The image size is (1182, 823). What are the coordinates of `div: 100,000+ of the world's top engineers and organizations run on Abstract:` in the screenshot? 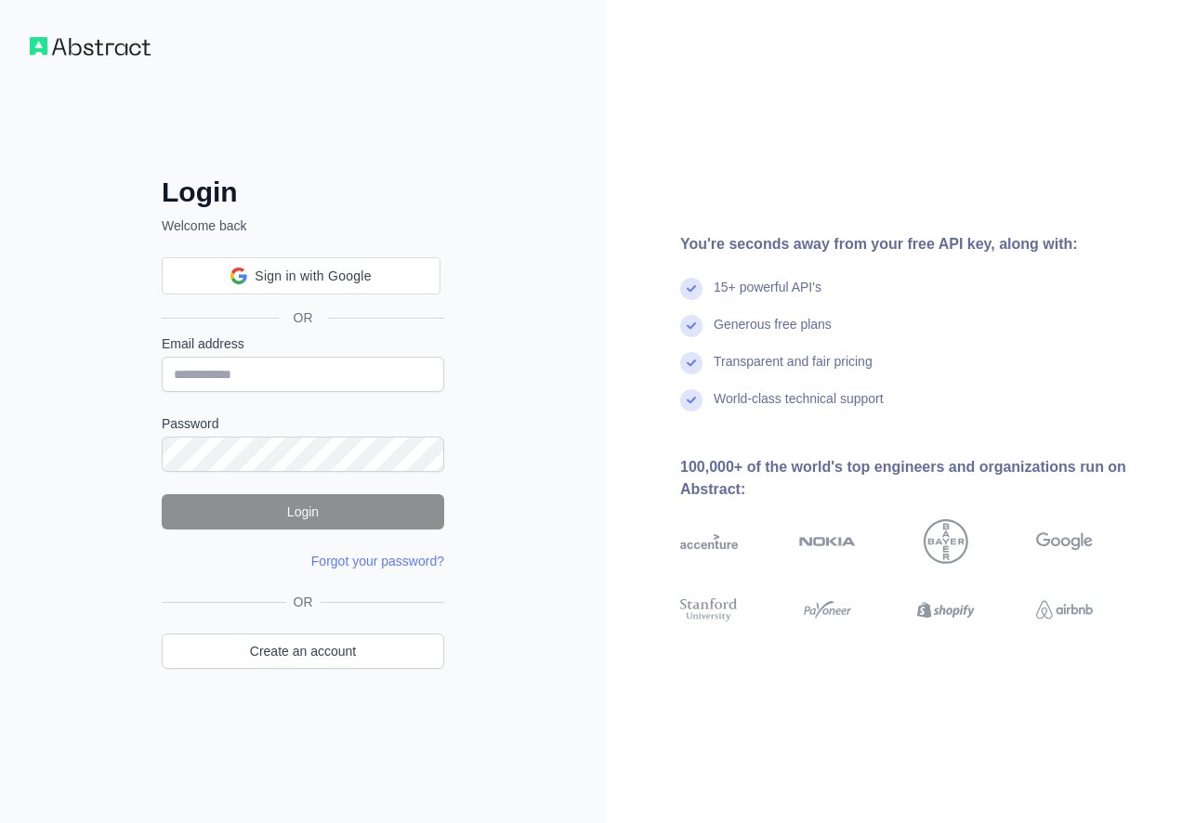 It's located at (916, 478).